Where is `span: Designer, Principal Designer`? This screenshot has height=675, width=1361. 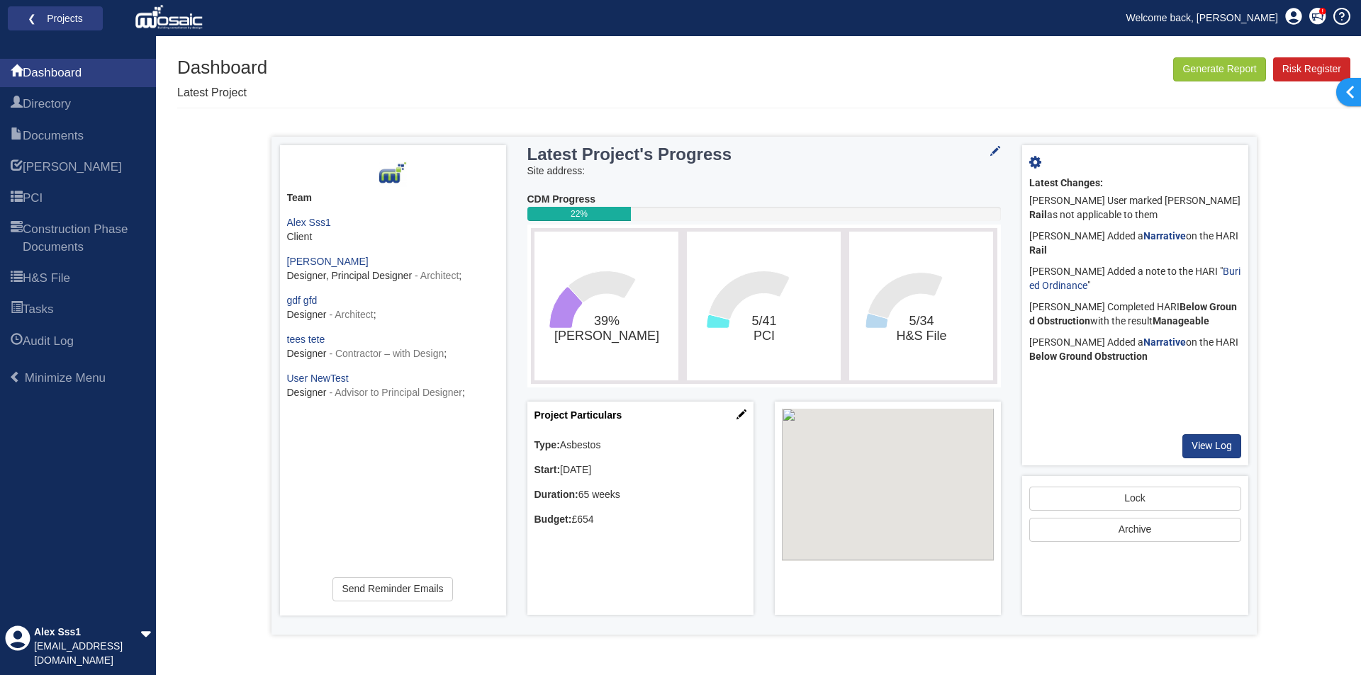
span: Designer, Principal Designer is located at coordinates (349, 276).